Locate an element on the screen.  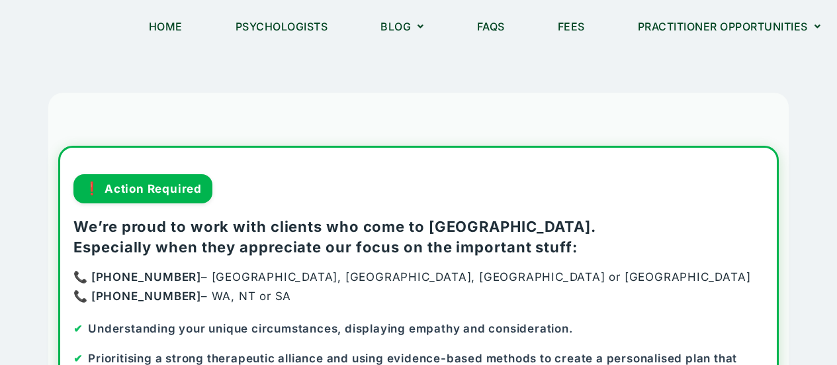
a: Fees is located at coordinates (571, 26).